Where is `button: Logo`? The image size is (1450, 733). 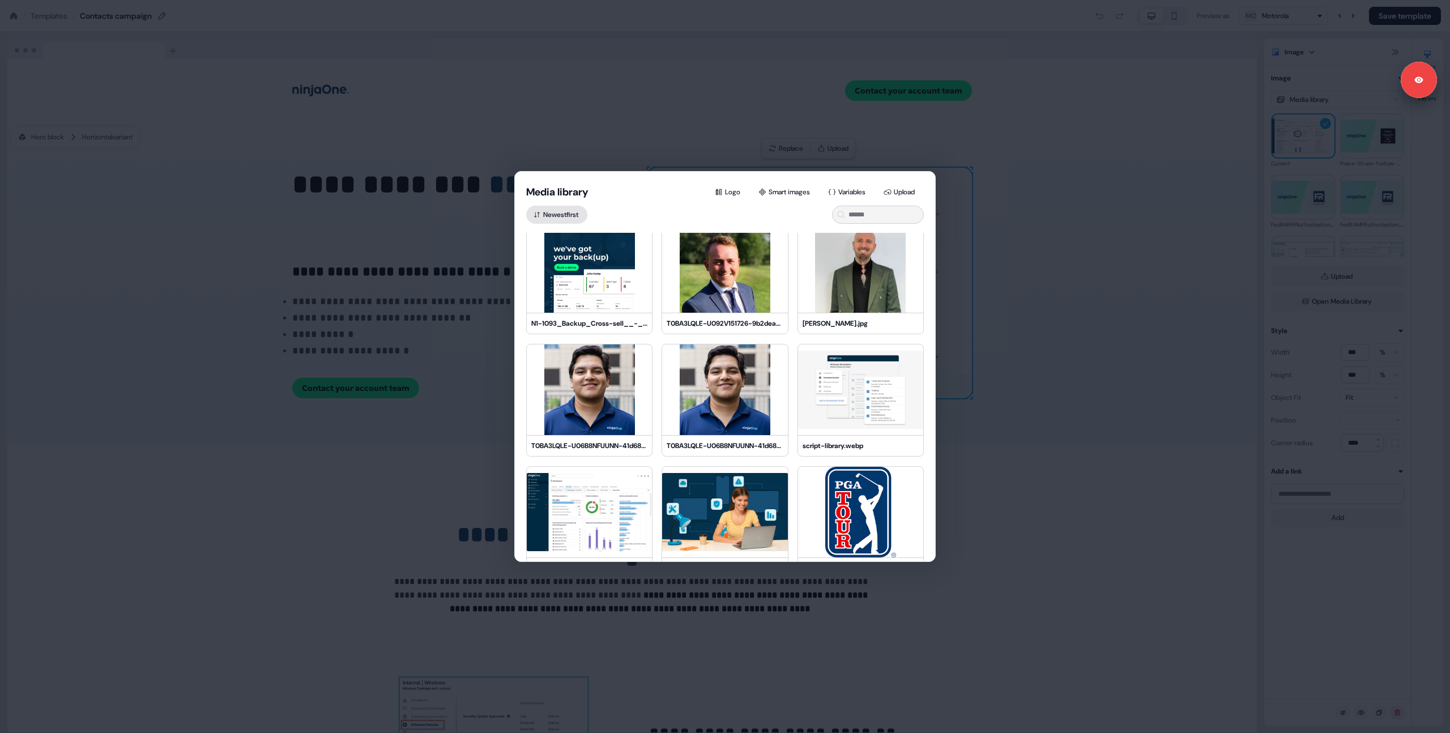
button: Logo is located at coordinates (728, 192).